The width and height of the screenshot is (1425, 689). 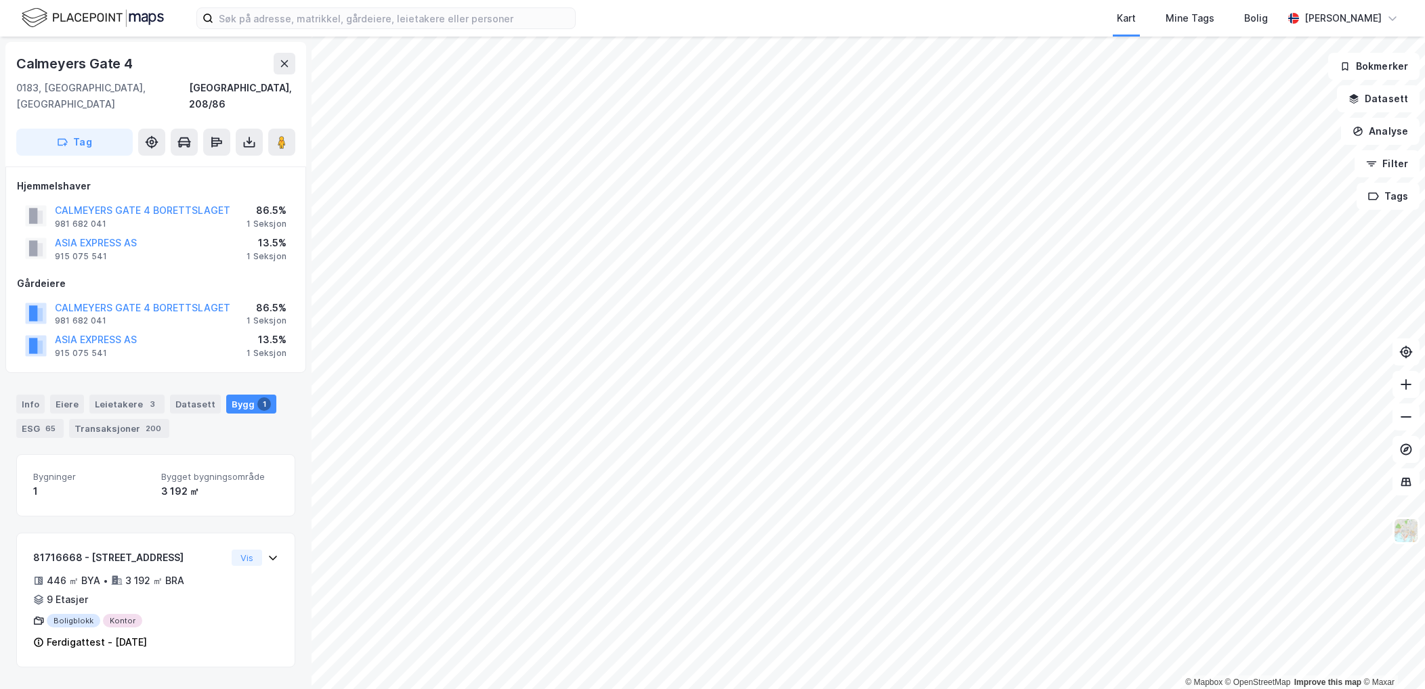 I want to click on button: Filter, so click(x=1387, y=164).